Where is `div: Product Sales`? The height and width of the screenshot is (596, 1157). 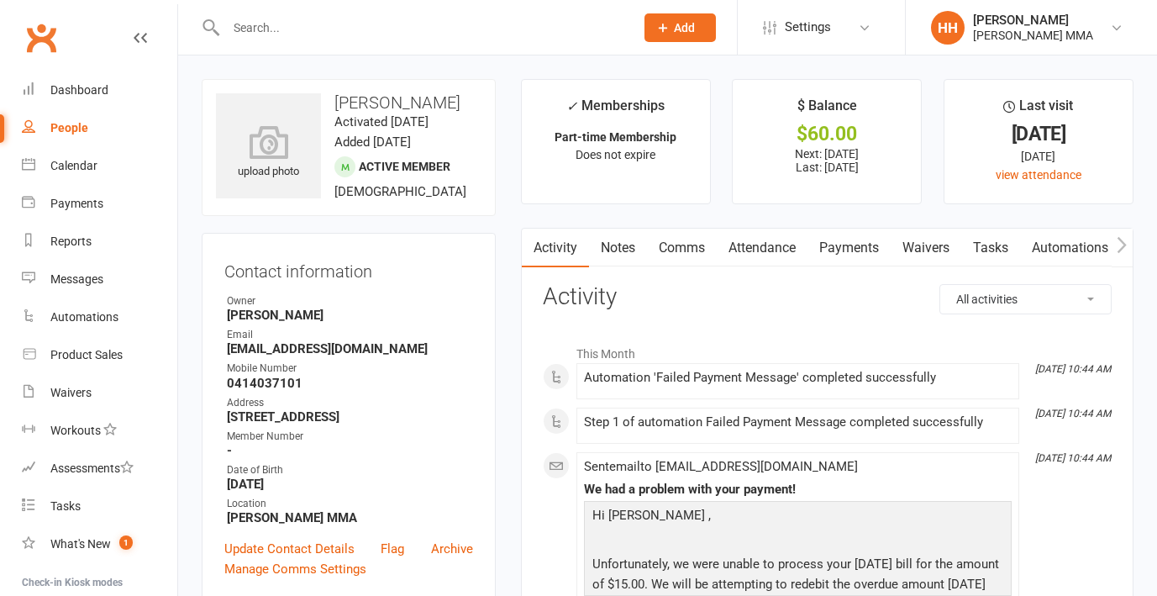 div: Product Sales is located at coordinates (87, 355).